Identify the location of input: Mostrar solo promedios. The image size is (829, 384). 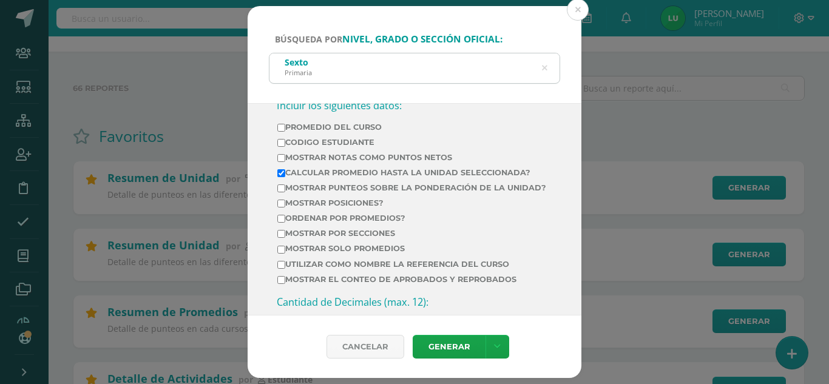
(281, 249).